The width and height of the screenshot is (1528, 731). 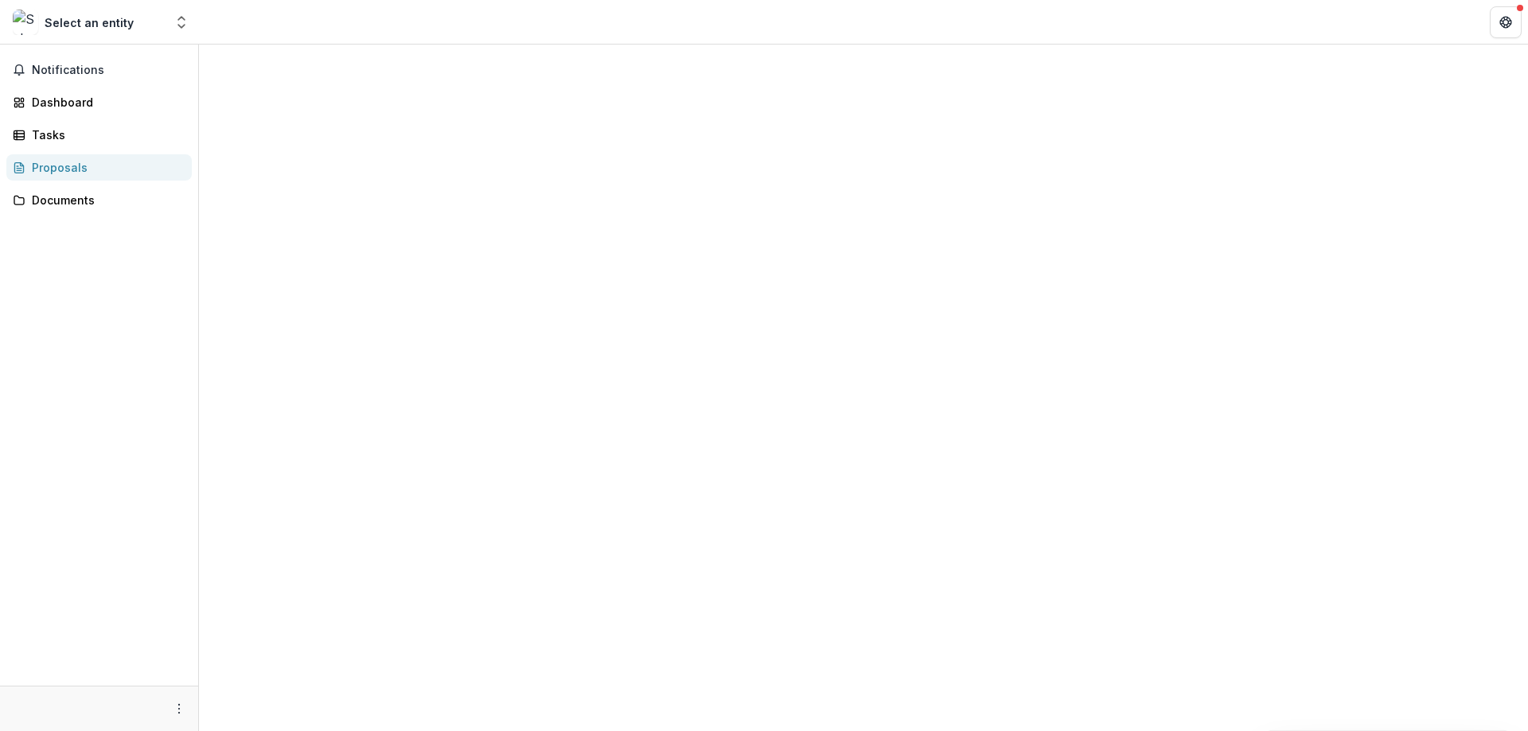 I want to click on a: Dashboard, so click(x=99, y=102).